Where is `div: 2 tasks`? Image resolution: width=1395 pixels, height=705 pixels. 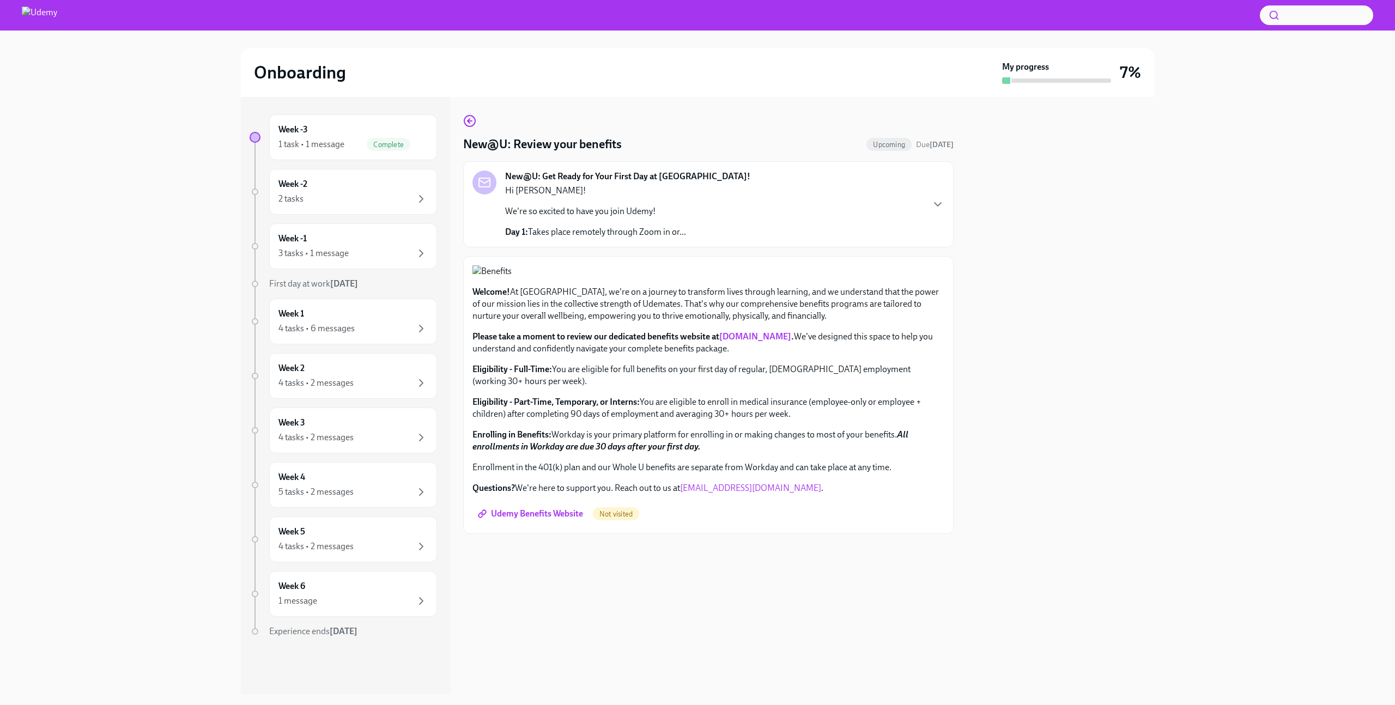 div: 2 tasks is located at coordinates (291, 199).